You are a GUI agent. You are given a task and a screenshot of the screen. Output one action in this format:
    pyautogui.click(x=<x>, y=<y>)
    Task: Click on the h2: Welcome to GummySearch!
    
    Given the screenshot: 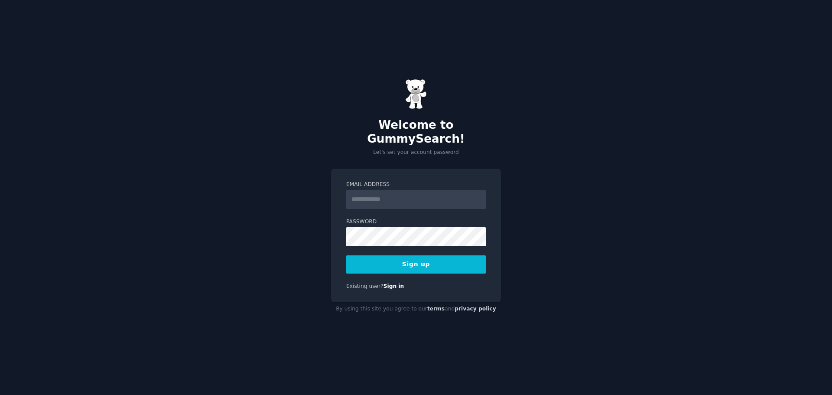 What is the action you would take?
    pyautogui.click(x=416, y=132)
    